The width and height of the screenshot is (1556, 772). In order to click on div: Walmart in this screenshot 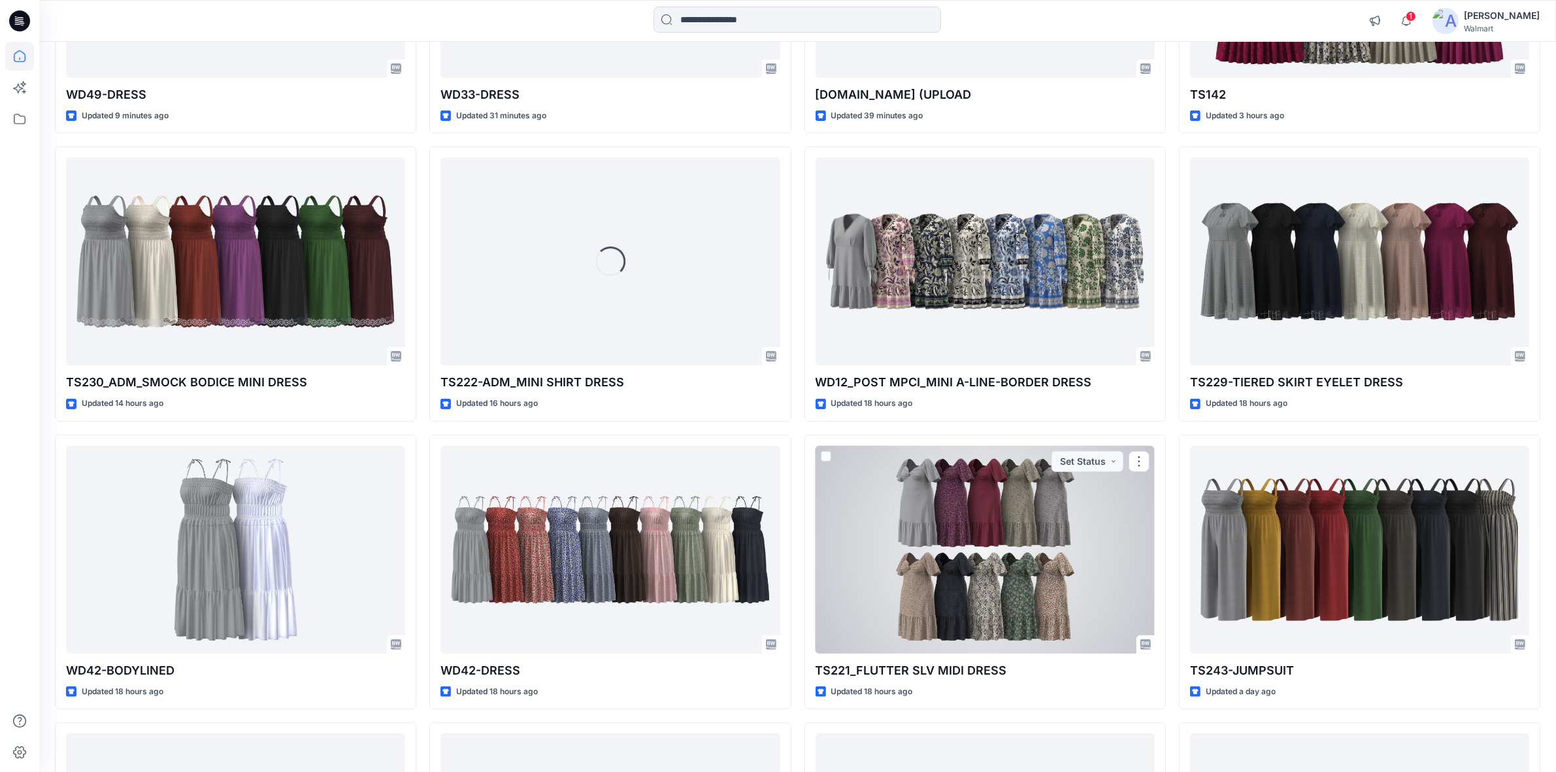, I will do `click(1502, 28)`.